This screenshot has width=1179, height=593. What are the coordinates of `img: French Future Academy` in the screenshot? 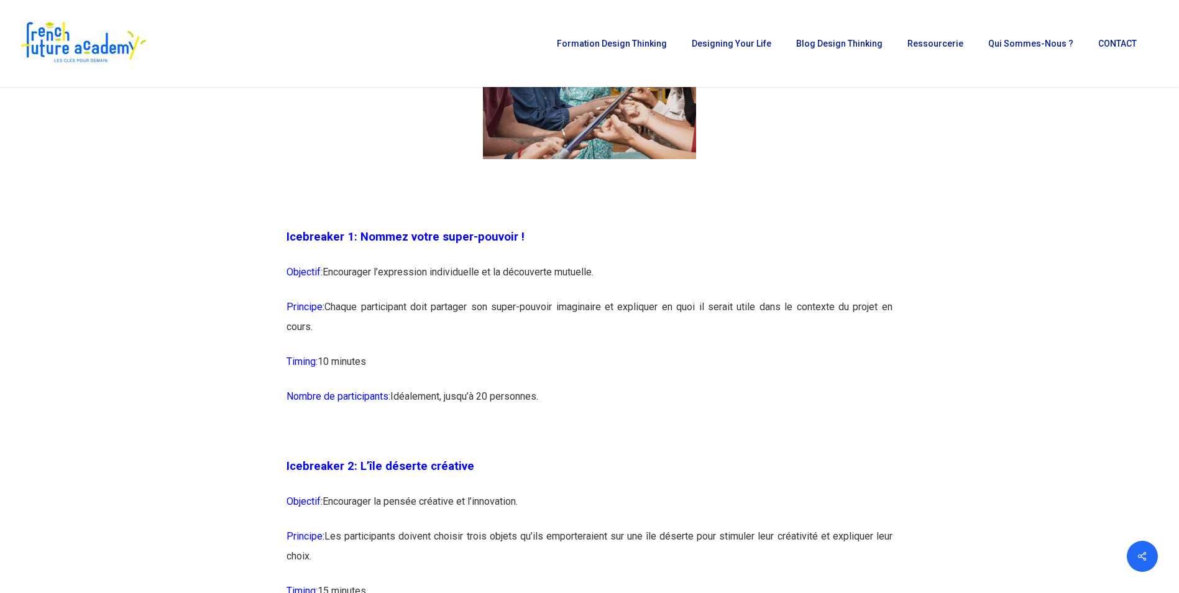 It's located at (83, 43).